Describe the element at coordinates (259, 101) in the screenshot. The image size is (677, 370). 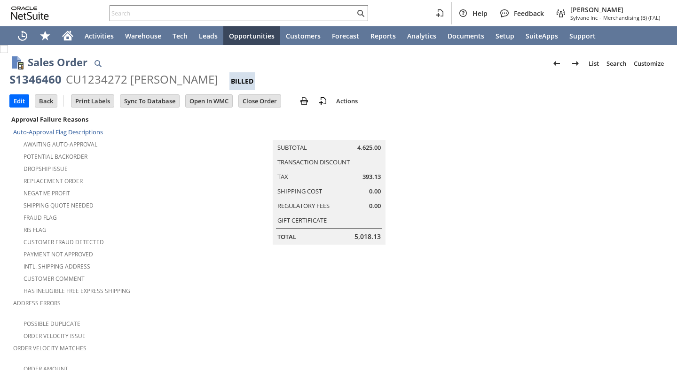
I see `input: Close Order` at that location.